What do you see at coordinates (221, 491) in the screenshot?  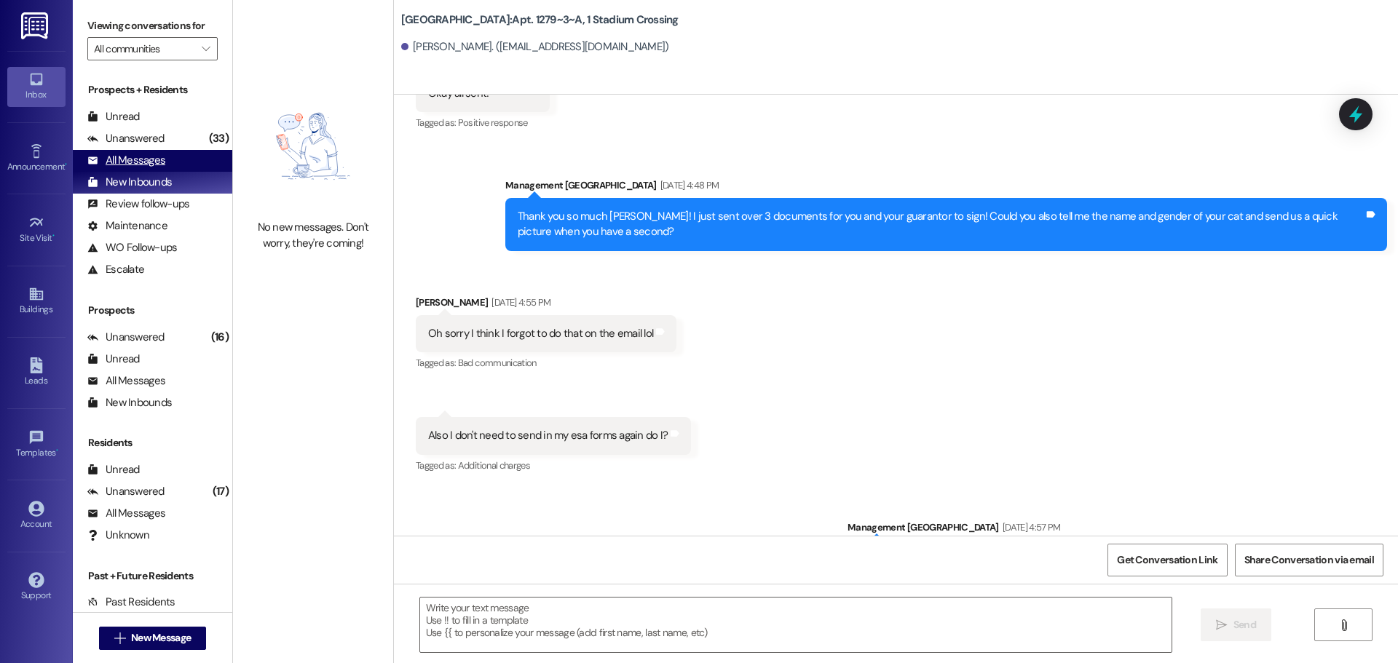 I see `div: (17)` at bounding box center [221, 491].